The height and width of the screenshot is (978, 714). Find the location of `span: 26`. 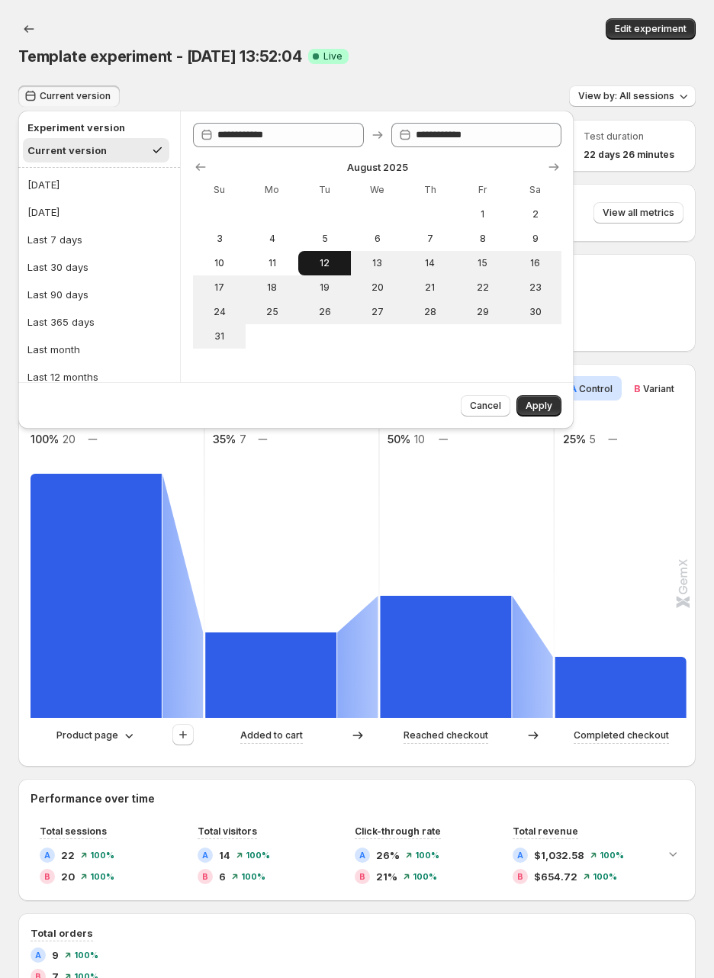

span: 26 is located at coordinates (324, 312).